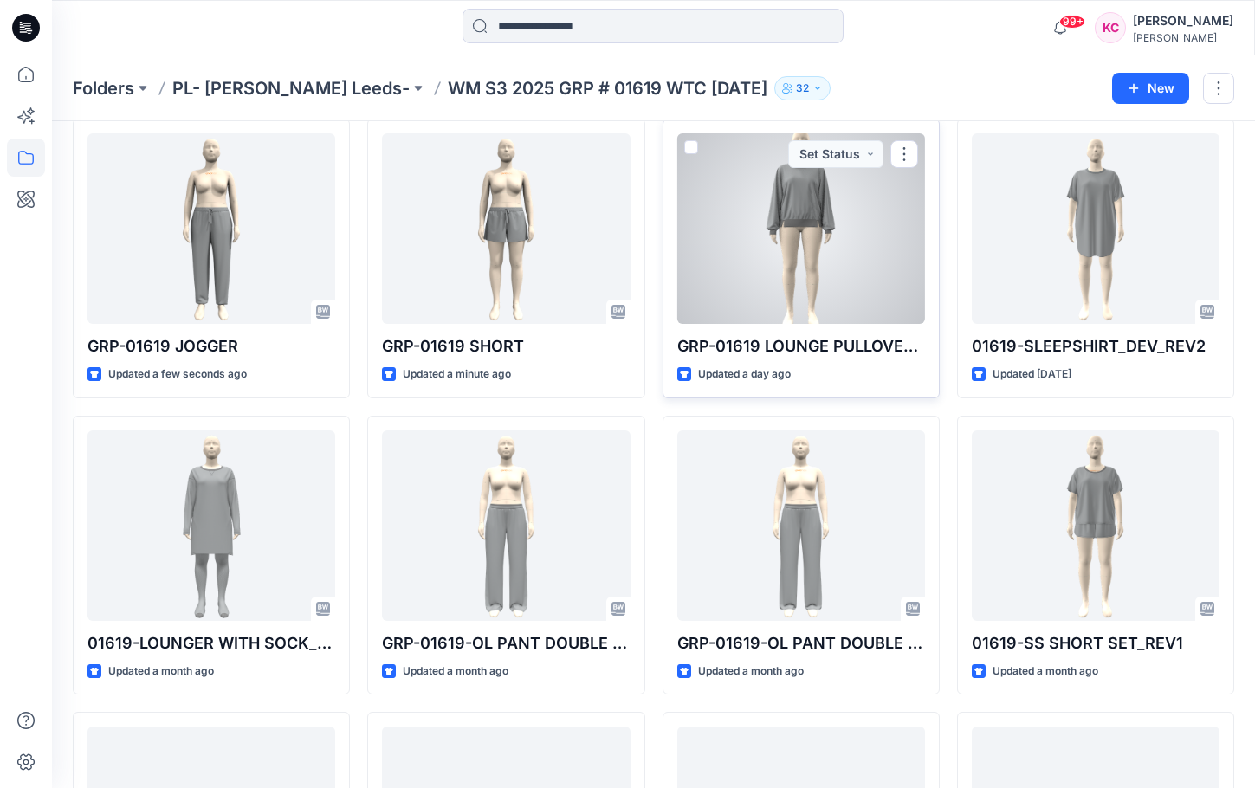 The width and height of the screenshot is (1255, 788). What do you see at coordinates (1096, 644) in the screenshot?
I see `p: 01619-SS SHORT SET_REV1` at bounding box center [1096, 644].